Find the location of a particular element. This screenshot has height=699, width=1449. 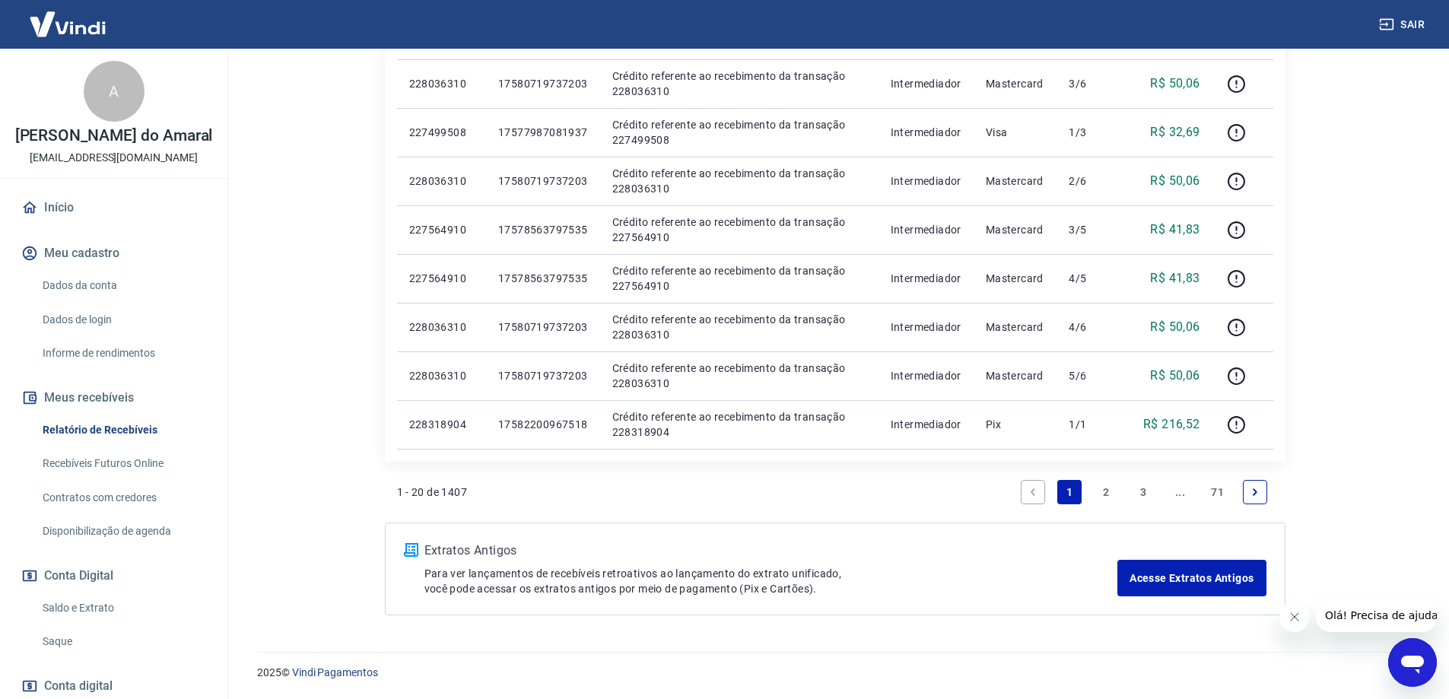

a: Acesse Extratos Antigos is located at coordinates (1191, 578).